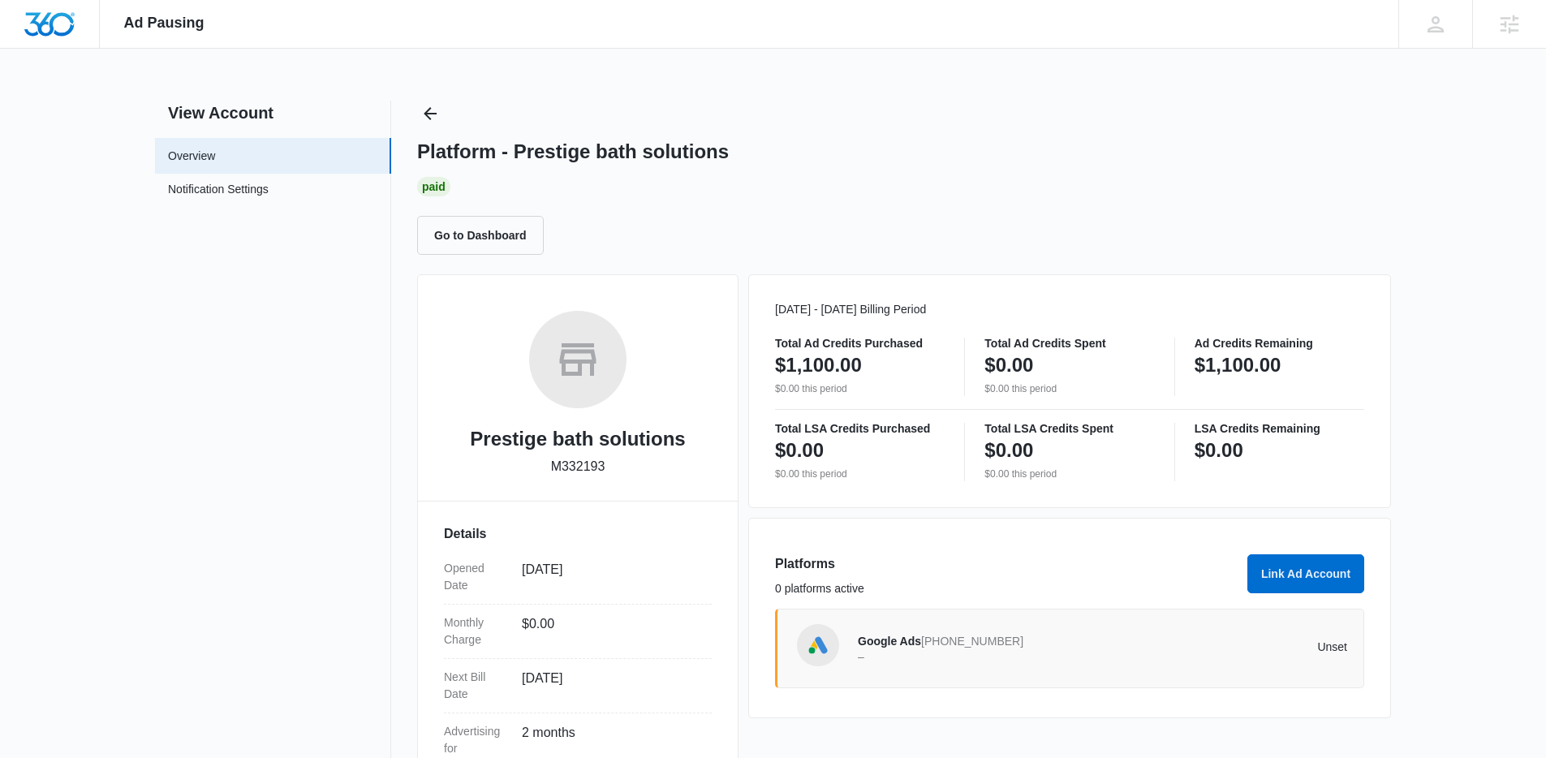  I want to click on span: Google Ads, so click(889, 641).